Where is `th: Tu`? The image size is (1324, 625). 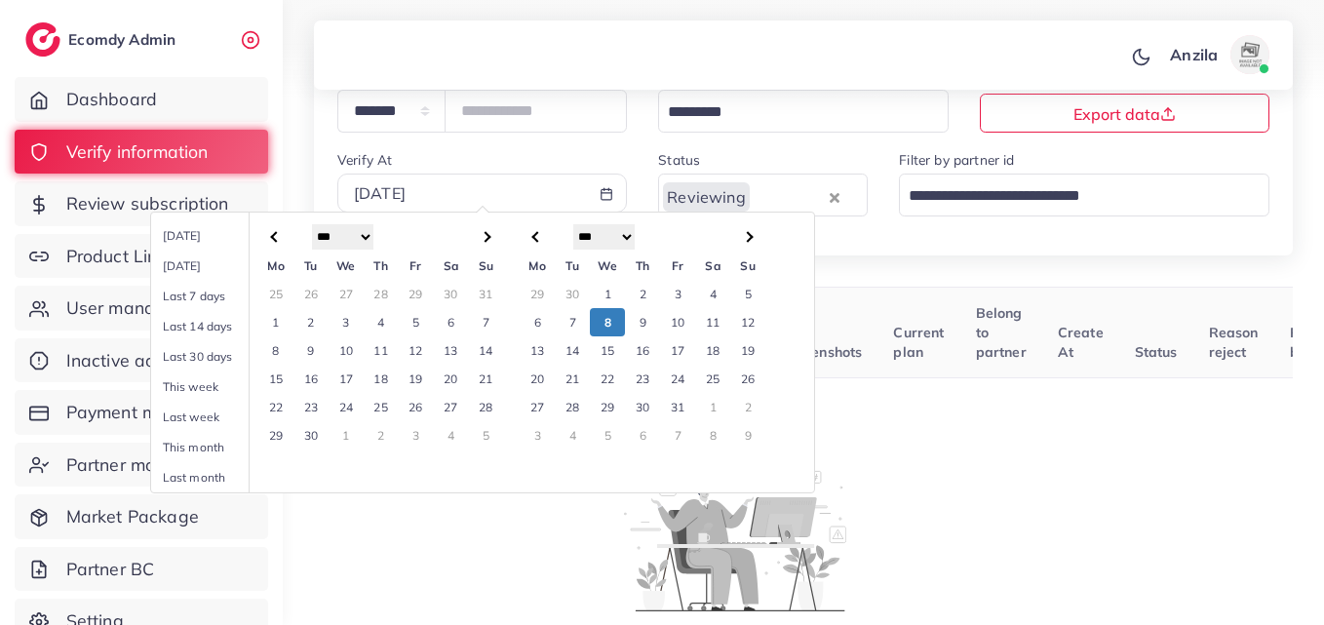 th: Tu is located at coordinates (572, 265).